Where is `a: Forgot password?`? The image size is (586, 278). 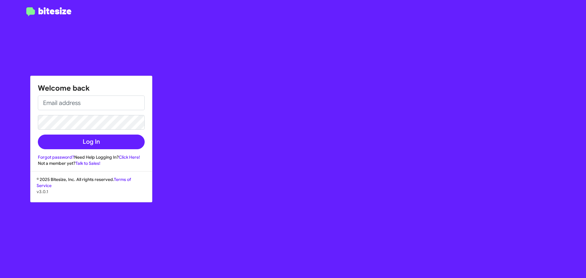
a: Forgot password? is located at coordinates (56, 157).